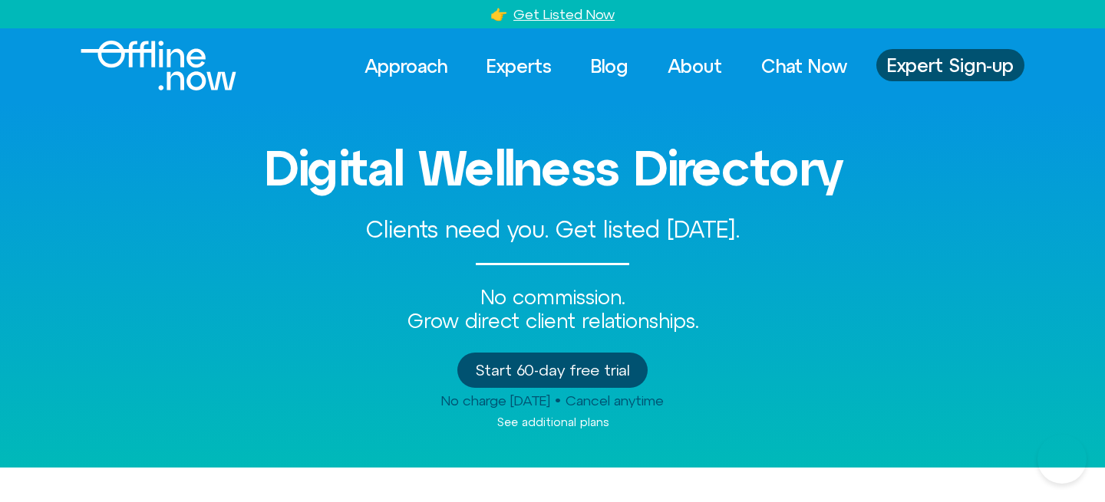 This screenshot has width=1105, height=502. Describe the element at coordinates (609, 66) in the screenshot. I see `a: Blog` at that location.